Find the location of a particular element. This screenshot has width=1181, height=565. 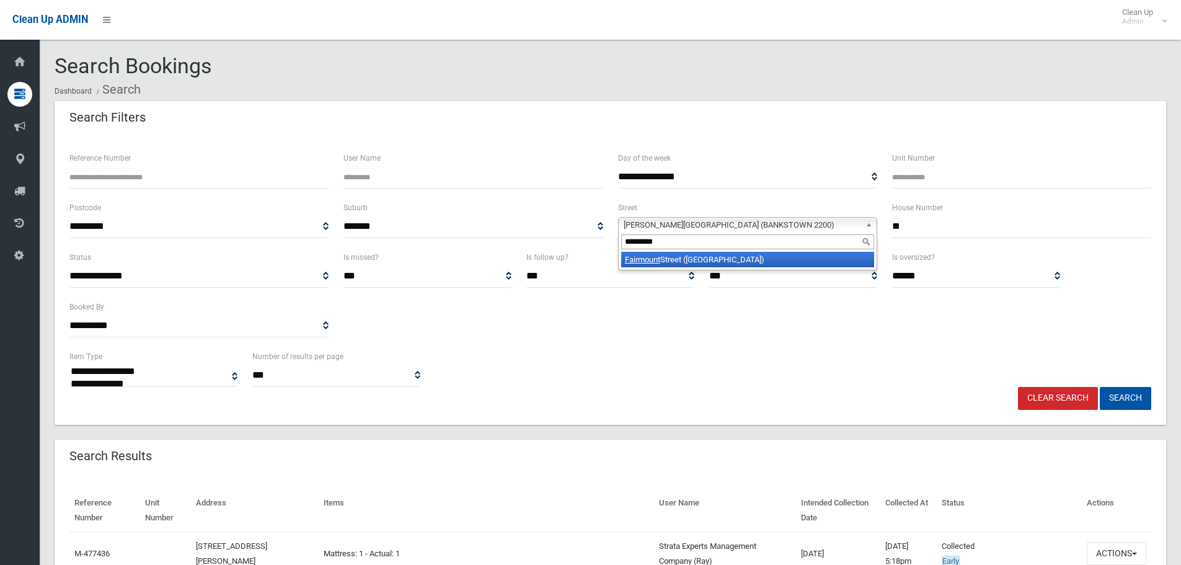

th: Intended Collection Date is located at coordinates (838, 510).